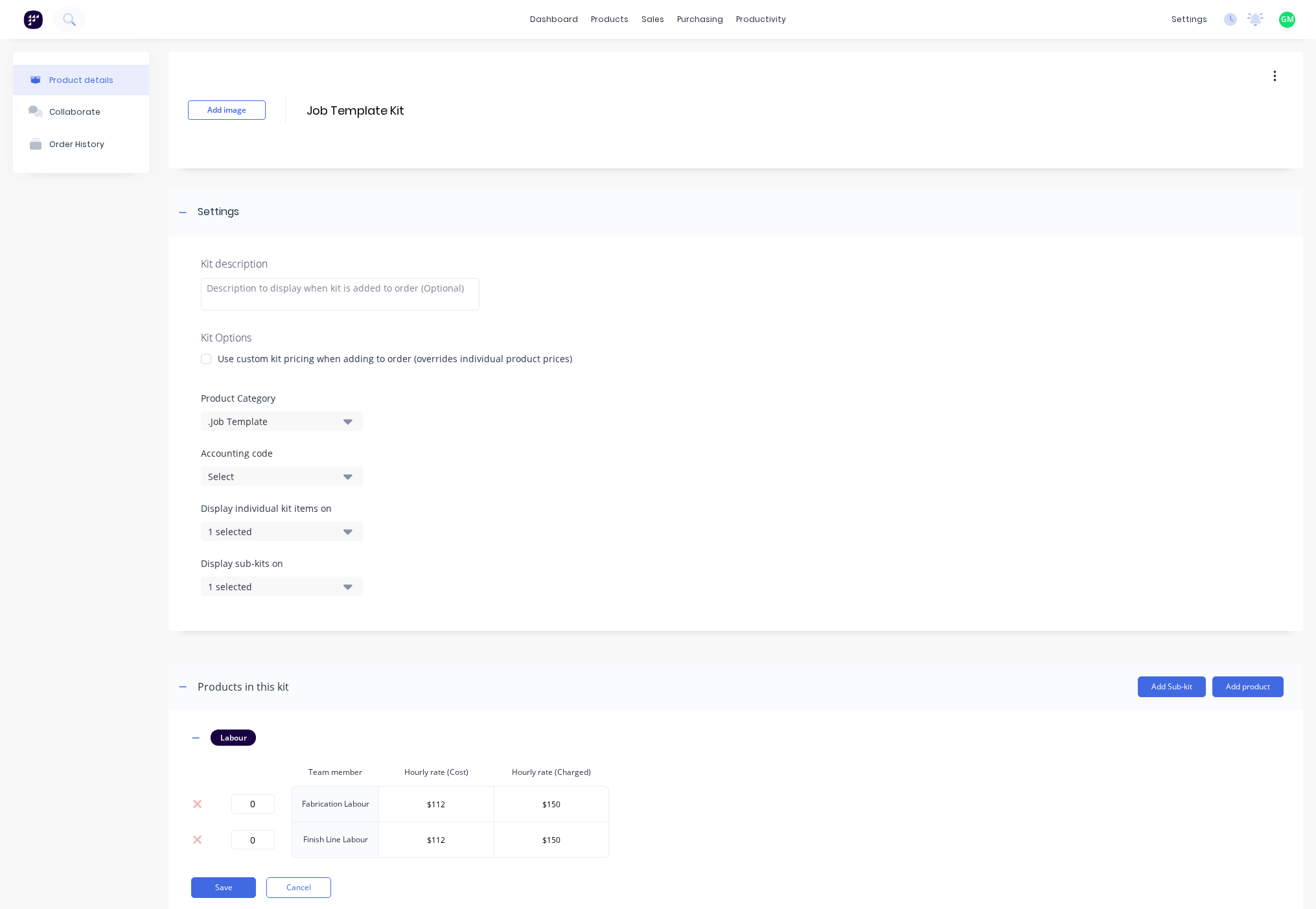 The width and height of the screenshot is (1316, 909). Describe the element at coordinates (735, 453) in the screenshot. I see `label: Accounting code` at that location.